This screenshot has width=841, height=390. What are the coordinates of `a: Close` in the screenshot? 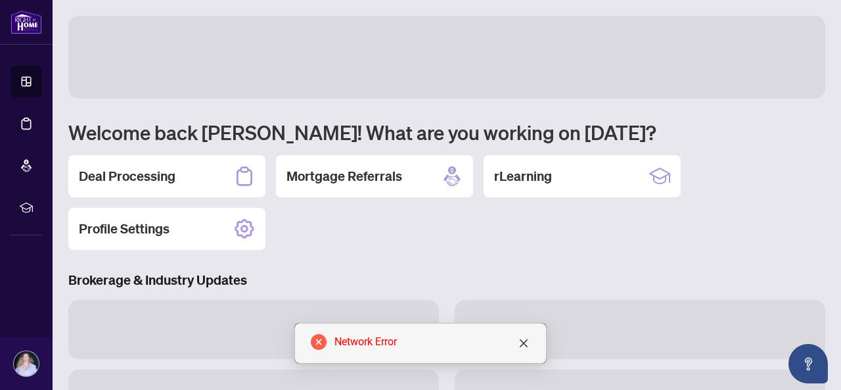 It's located at (524, 343).